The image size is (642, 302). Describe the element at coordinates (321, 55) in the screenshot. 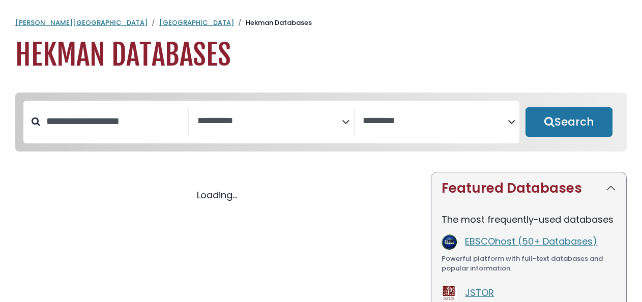

I see `h1: Hekman Databases` at that location.